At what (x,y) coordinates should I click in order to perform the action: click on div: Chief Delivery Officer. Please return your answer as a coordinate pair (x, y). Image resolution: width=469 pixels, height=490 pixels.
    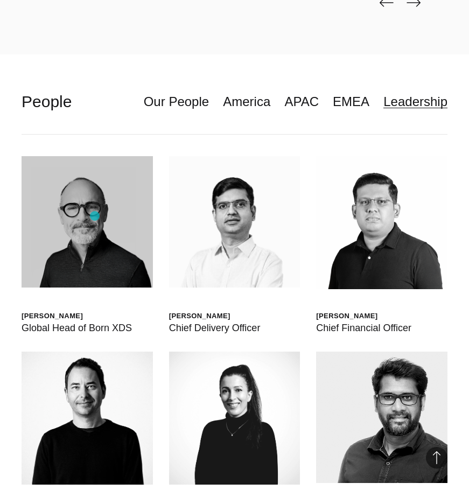
    Looking at the image, I should click on (215, 328).